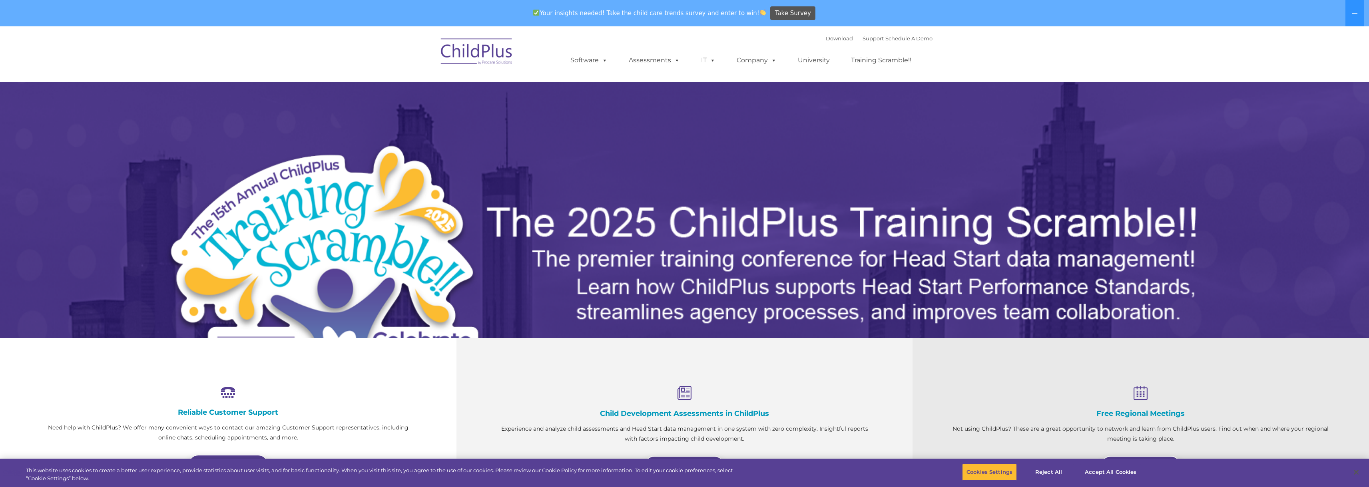  Describe the element at coordinates (685, 434) in the screenshot. I see `p: Experience and analyze child assessments and Head Start data management in one system with zero c...` at that location.